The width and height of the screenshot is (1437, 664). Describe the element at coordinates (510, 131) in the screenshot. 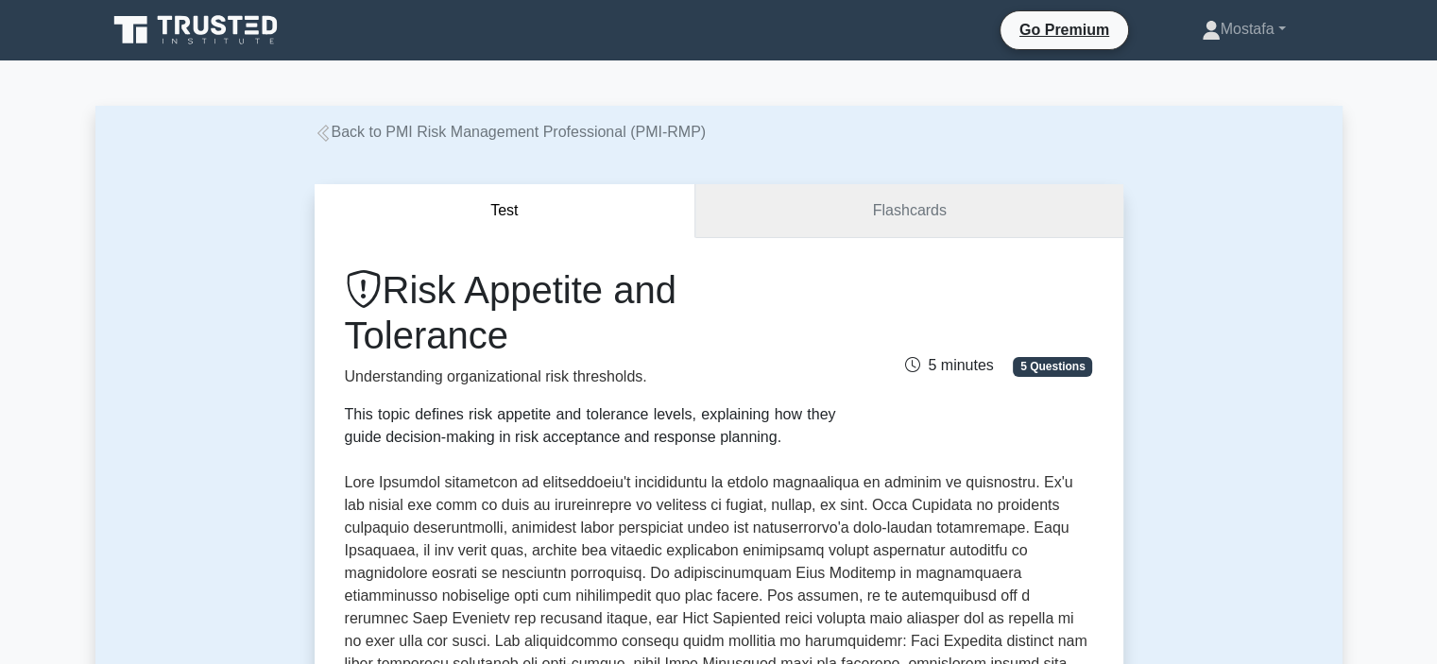

I see `a: Back to PMI Risk Management Professional (PMI-RMP)` at that location.